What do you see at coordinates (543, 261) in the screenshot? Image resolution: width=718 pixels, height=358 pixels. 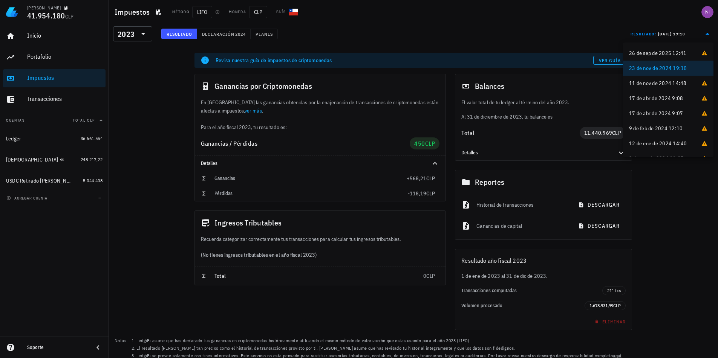 I see `div: Resultado año fiscal 2023` at bounding box center [543, 261].